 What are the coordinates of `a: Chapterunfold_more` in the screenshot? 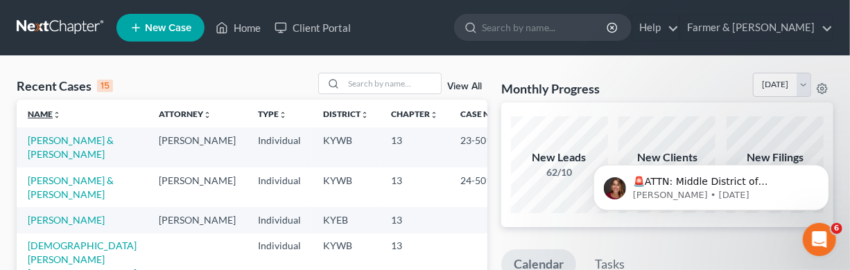 It's located at (414, 114).